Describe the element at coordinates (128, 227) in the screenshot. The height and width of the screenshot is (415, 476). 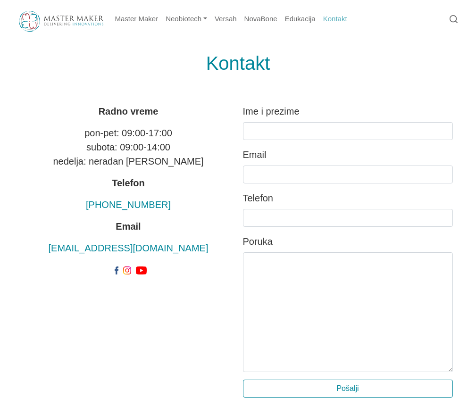
I see `strong: Email` at that location.